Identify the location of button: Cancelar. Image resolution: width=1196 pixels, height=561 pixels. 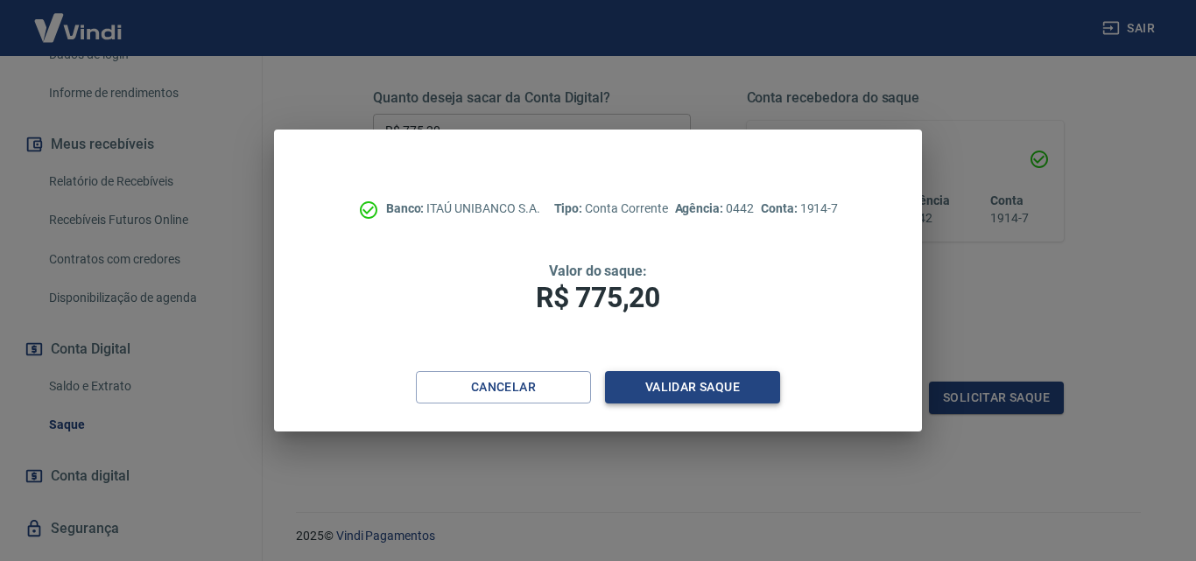
(503, 387).